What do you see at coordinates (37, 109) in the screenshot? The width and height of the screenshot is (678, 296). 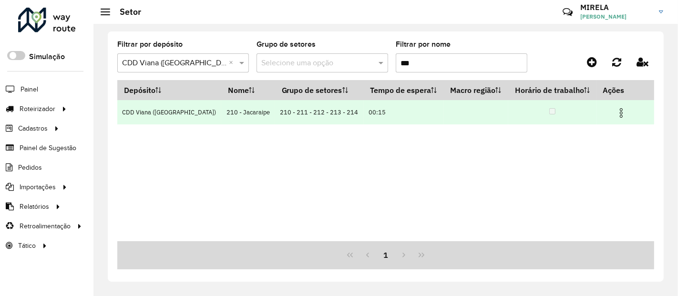 I see `span: Roteirizador` at bounding box center [37, 109].